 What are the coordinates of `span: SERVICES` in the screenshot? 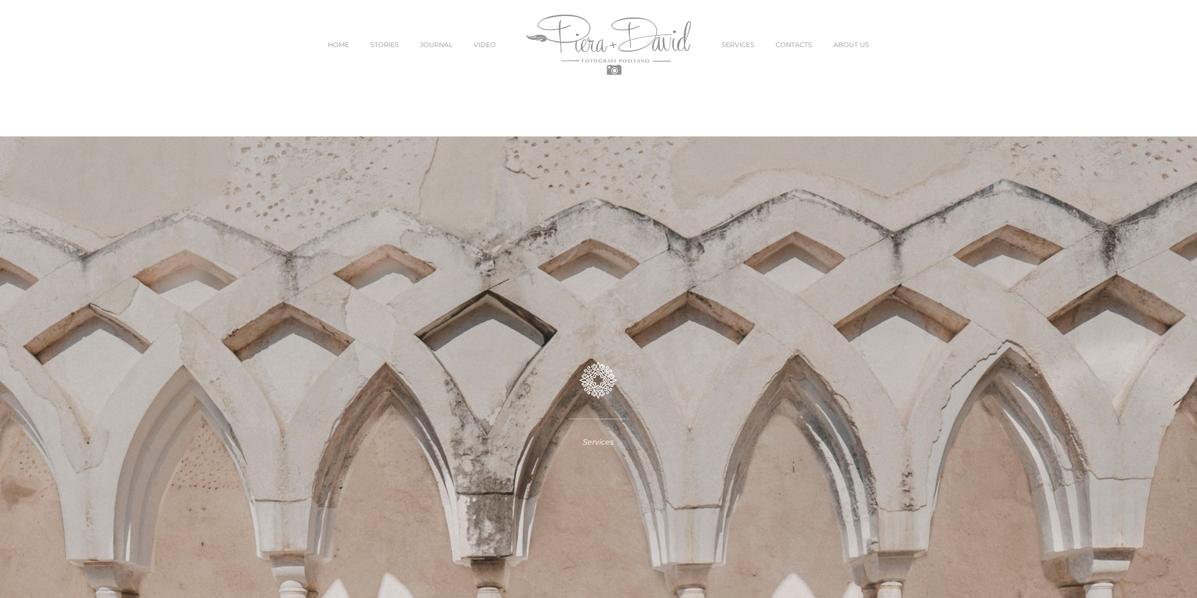 It's located at (738, 45).